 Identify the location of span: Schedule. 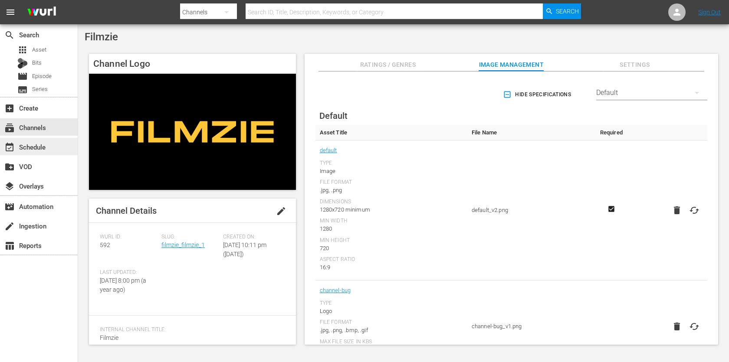
(10, 148).